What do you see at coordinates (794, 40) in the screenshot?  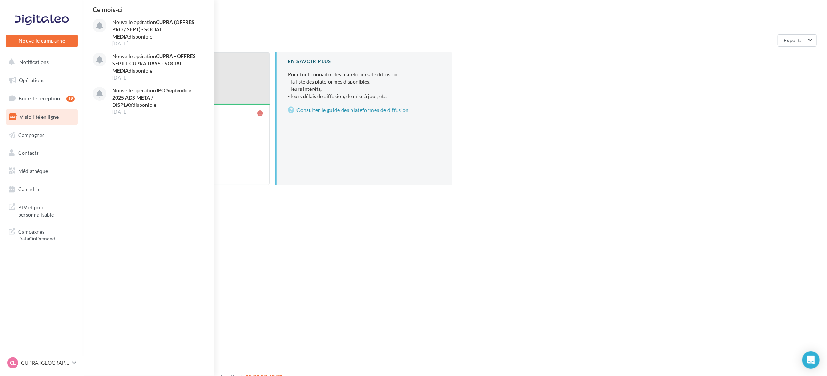 I see `span: Exporter` at bounding box center [794, 40].